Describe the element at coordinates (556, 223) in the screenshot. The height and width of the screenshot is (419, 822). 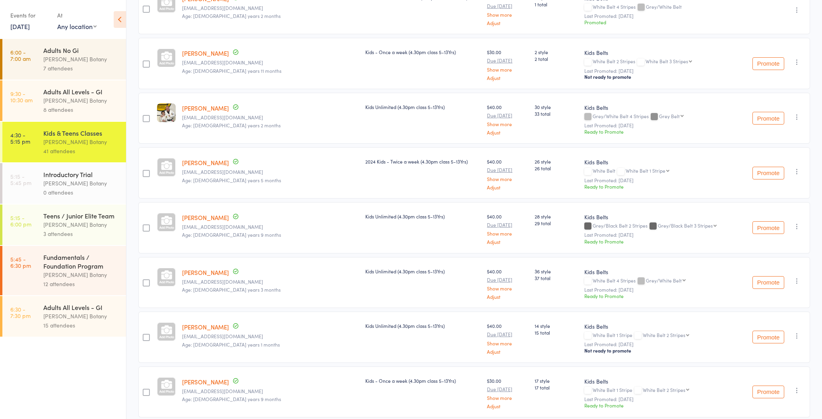
I see `span: 29 total` at that location.